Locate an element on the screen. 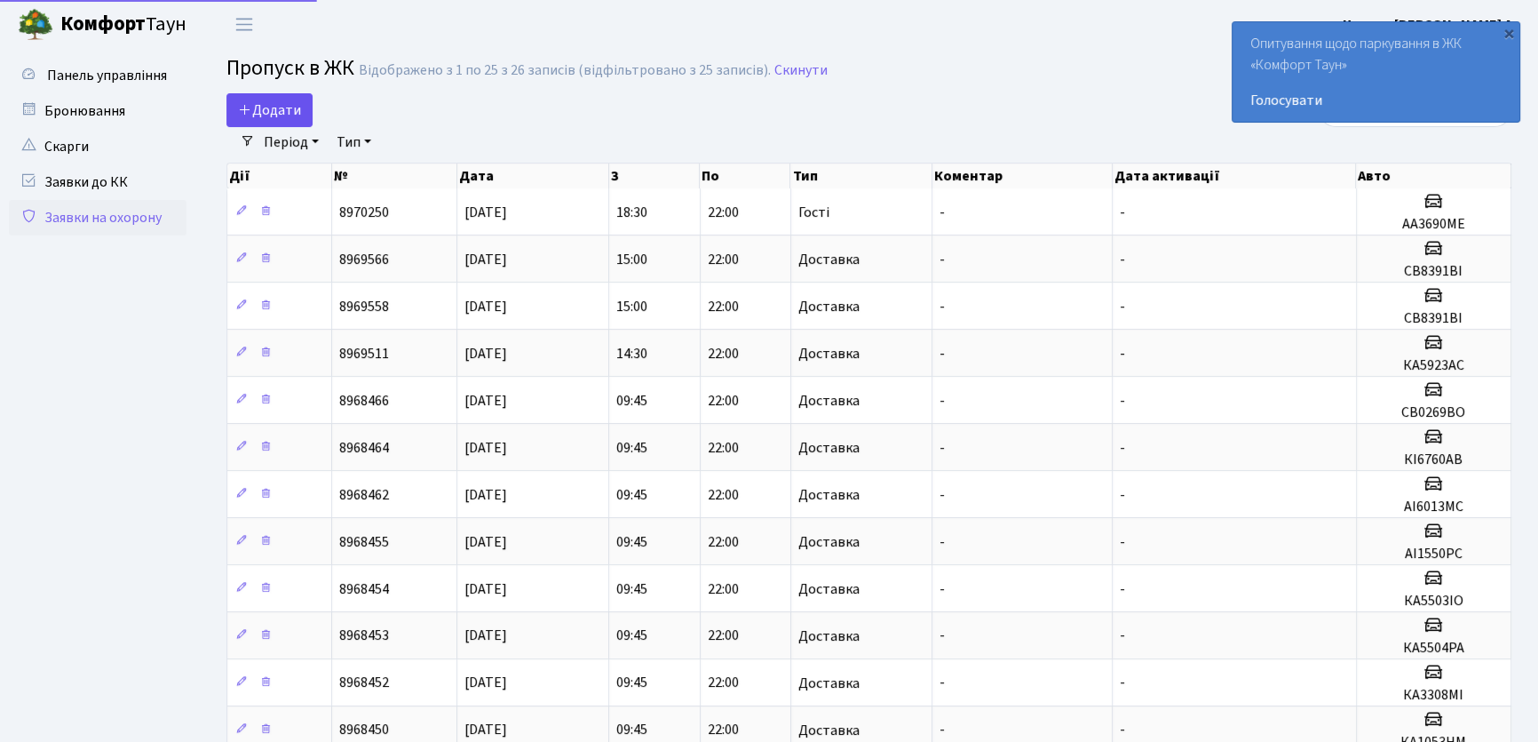  span: 8968455 is located at coordinates (364, 542).